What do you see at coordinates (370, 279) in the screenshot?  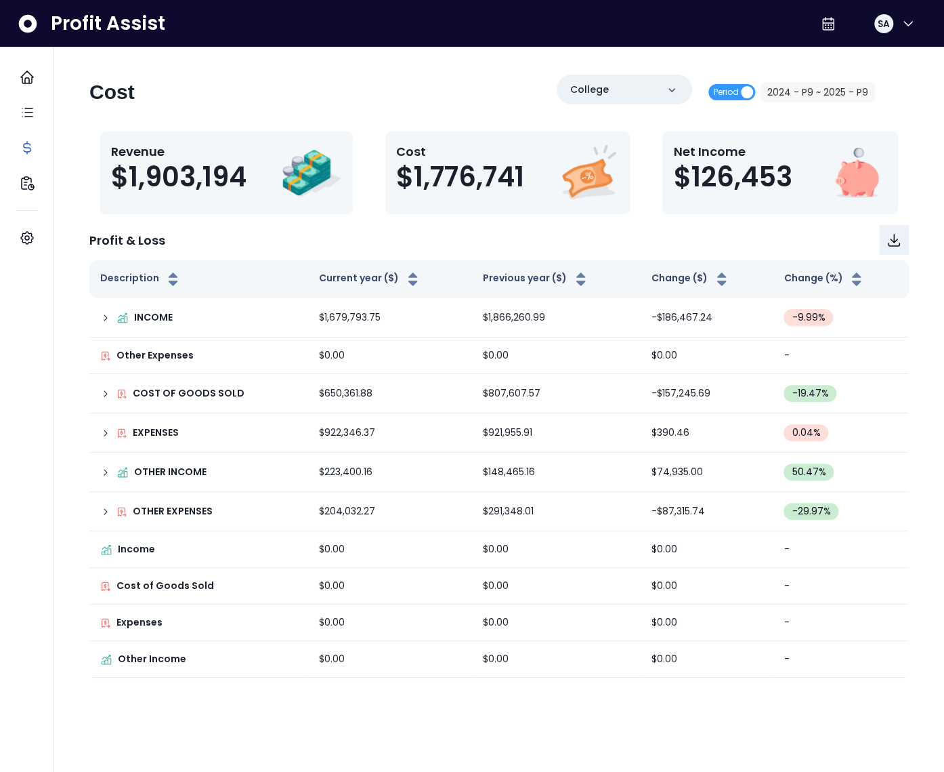 I see `button: Current year ($)` at bounding box center [370, 279].